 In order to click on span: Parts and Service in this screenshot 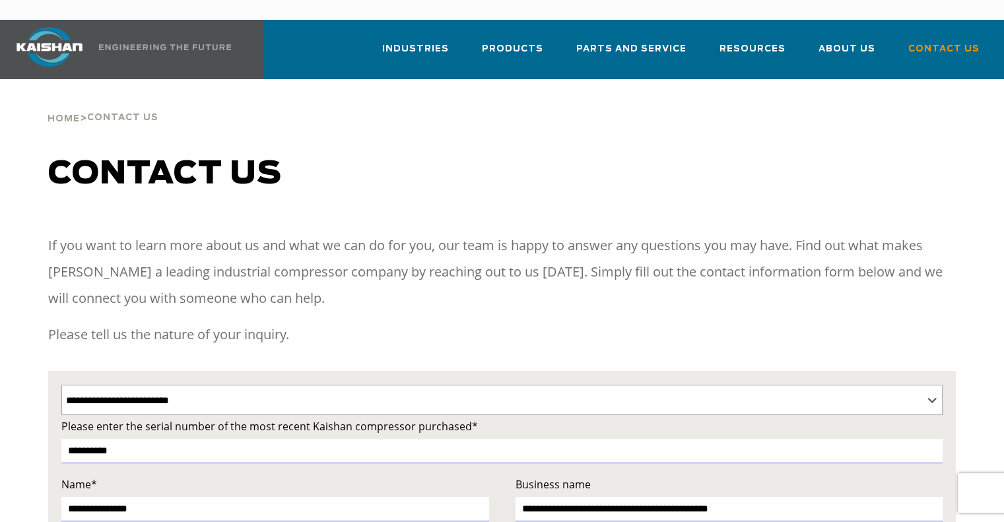, I will do `click(631, 49)`.